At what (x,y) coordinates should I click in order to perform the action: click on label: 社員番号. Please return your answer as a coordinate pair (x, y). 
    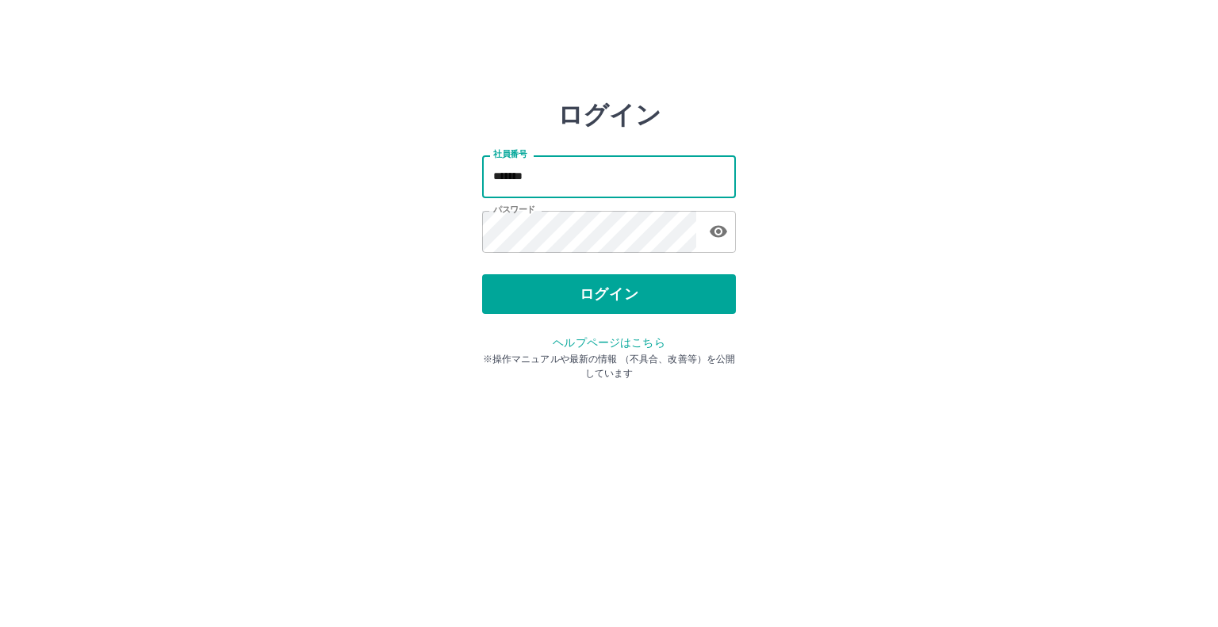
    Looking at the image, I should click on (510, 154).